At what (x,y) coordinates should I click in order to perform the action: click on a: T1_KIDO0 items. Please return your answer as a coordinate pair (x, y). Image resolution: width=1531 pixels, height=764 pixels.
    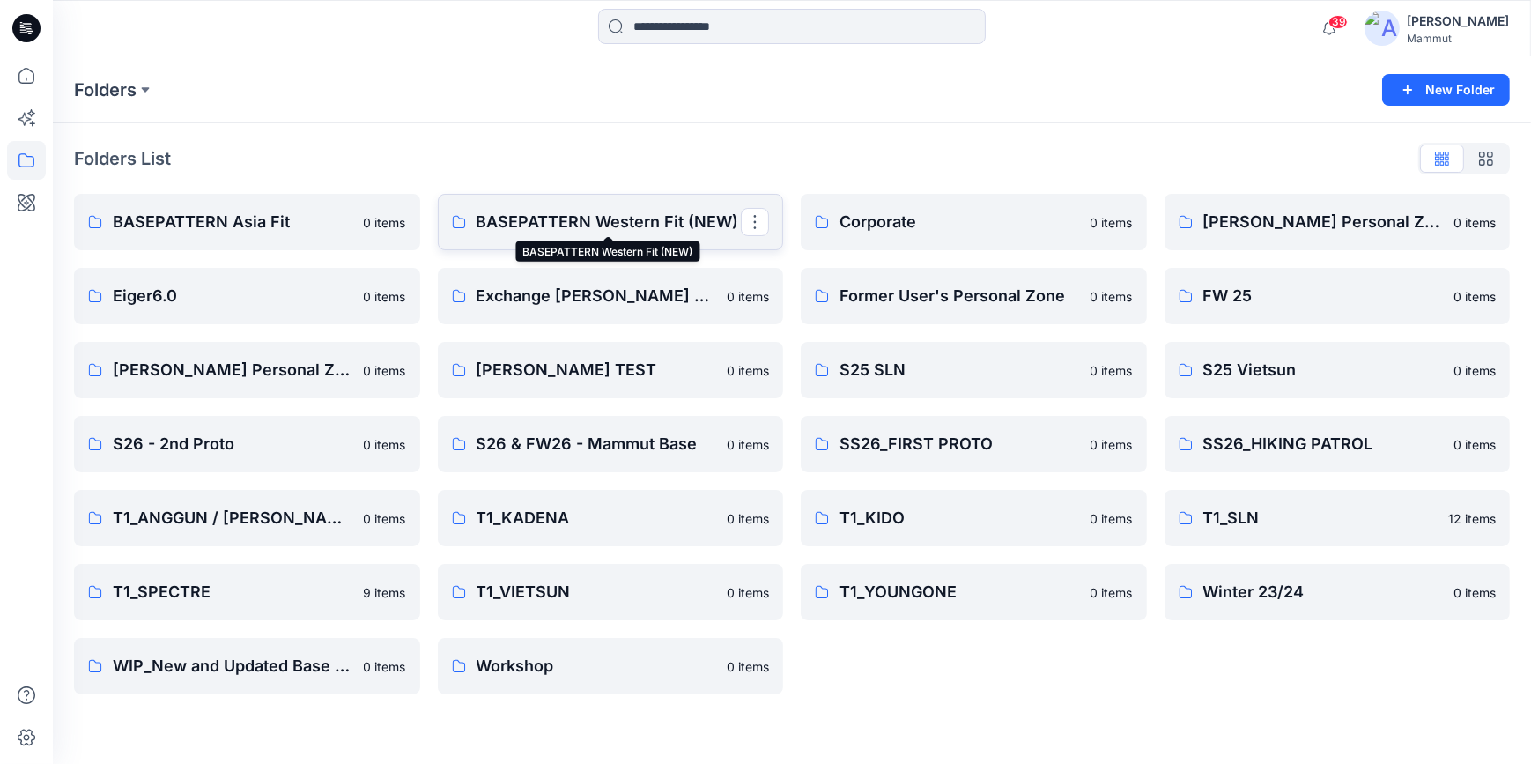
    Looking at the image, I should click on (973, 518).